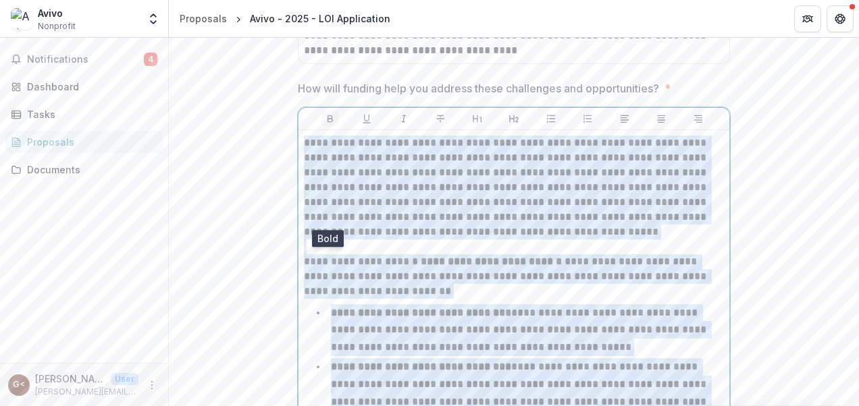  I want to click on button: Align Right, so click(698, 119).